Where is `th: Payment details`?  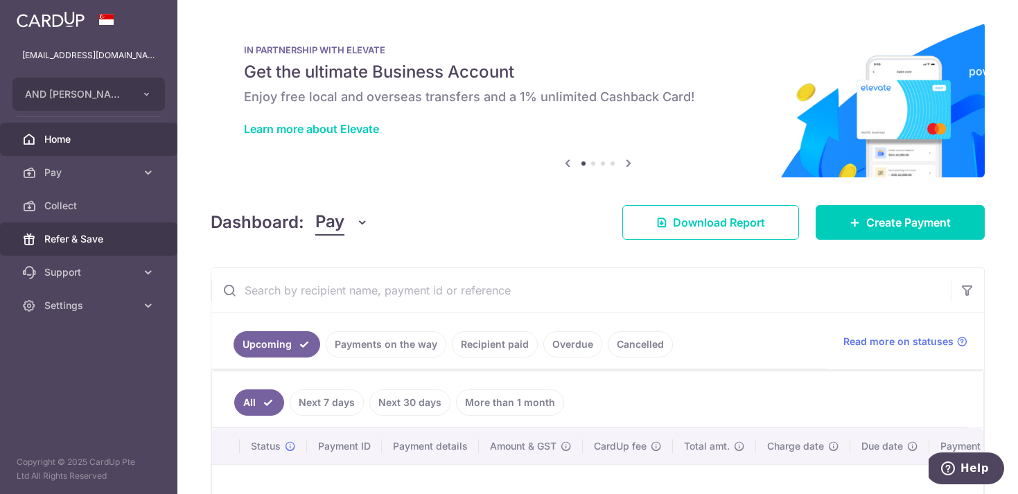 th: Payment details is located at coordinates (430, 446).